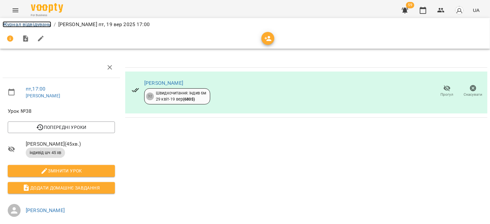  What do you see at coordinates (476, 10) in the screenshot?
I see `span: UA` at bounding box center [476, 10].